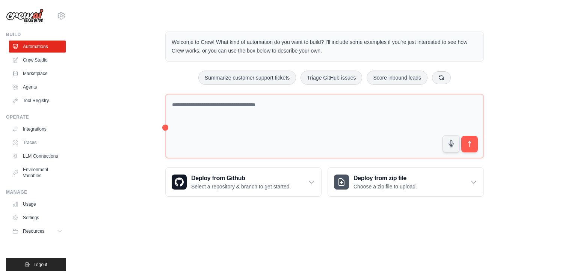 The height and width of the screenshot is (277, 577). Describe the element at coordinates (385, 187) in the screenshot. I see `p: Choose a zip file to upload.` at that location.